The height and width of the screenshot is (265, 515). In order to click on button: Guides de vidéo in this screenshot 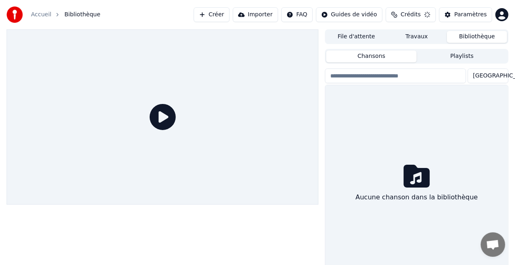, I will do `click(349, 15)`.